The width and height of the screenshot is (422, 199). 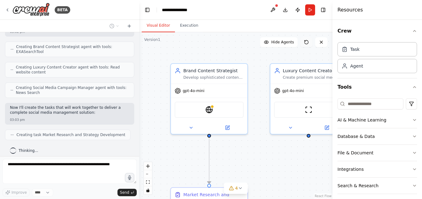 I want to click on button: Tools, so click(x=377, y=87).